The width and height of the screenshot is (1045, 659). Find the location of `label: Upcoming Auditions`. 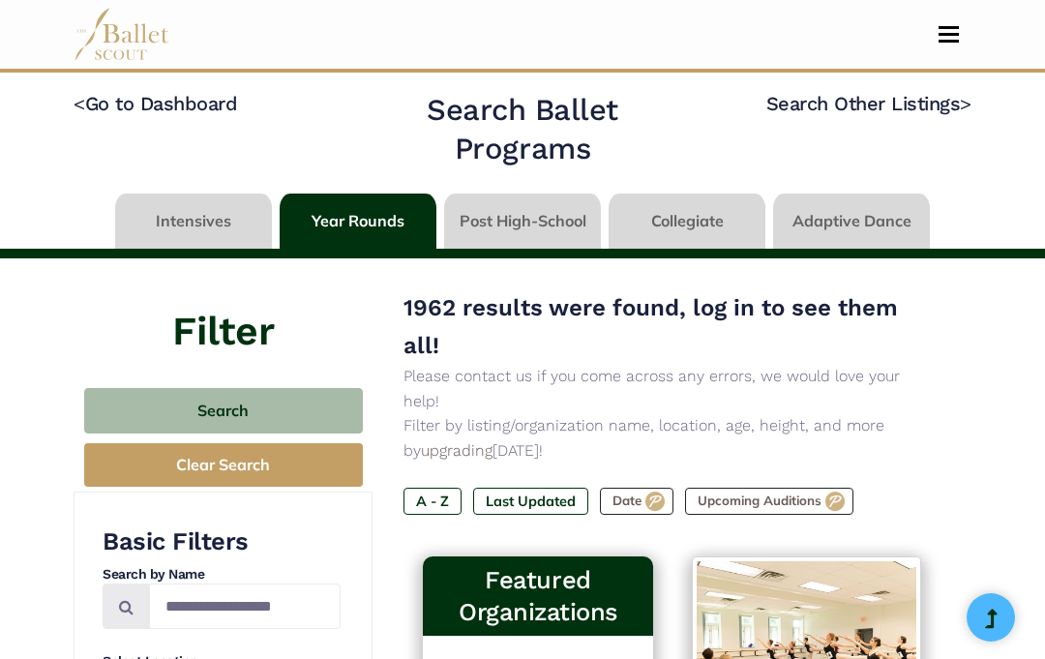

label: Upcoming Auditions is located at coordinates (769, 501).